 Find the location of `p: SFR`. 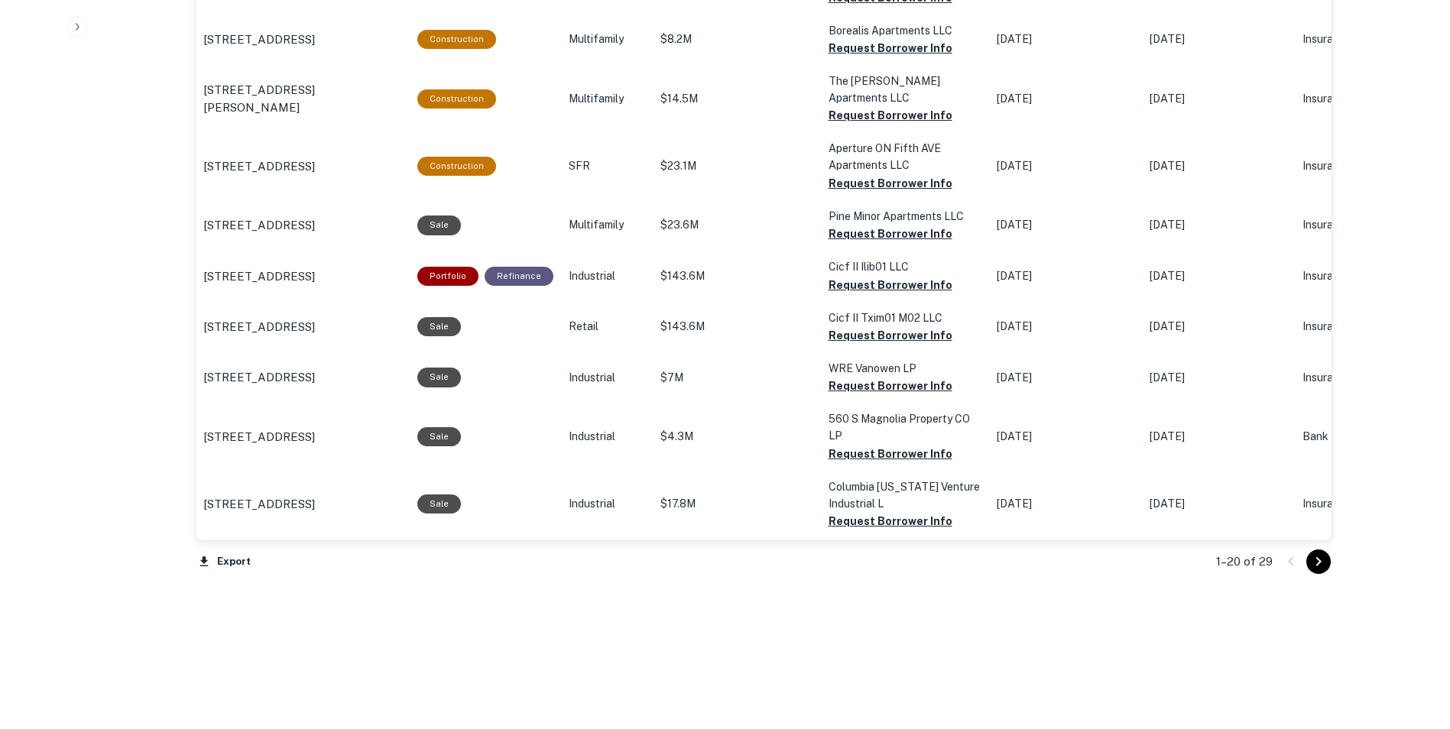

p: SFR is located at coordinates (607, 166).